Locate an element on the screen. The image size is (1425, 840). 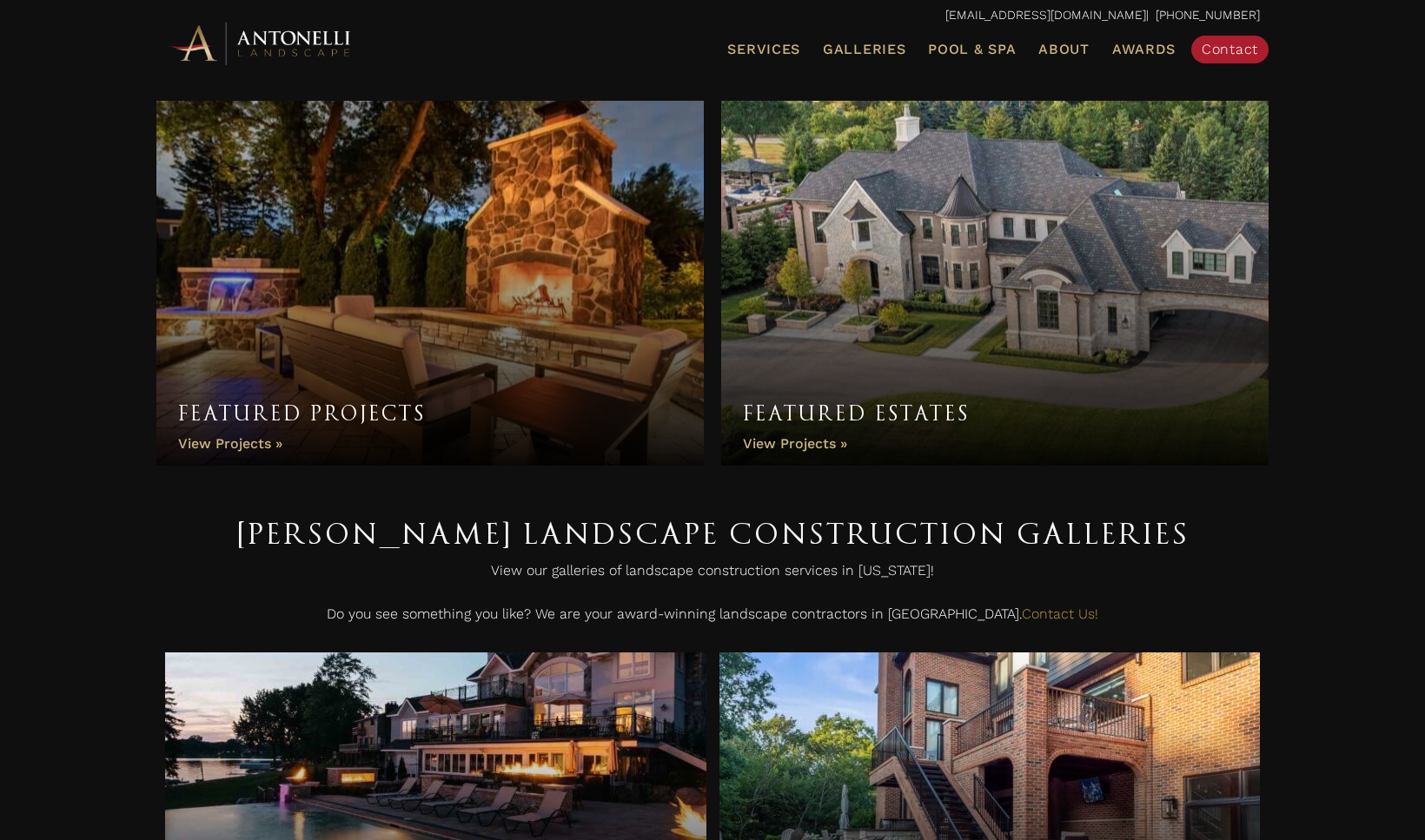
span: Galleries is located at coordinates (864, 49).